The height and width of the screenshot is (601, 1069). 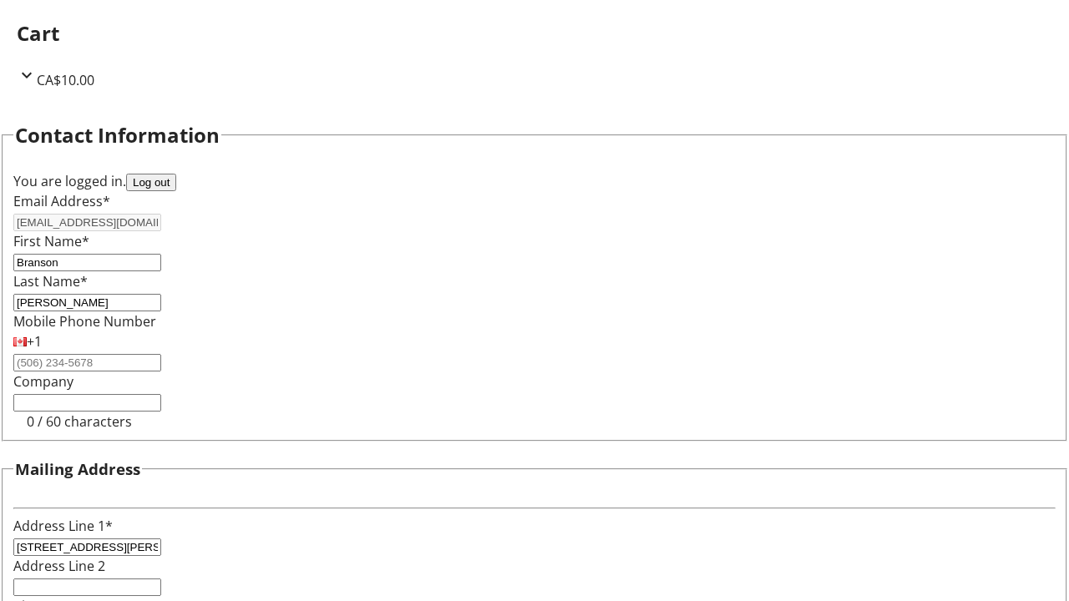 I want to click on div: You are logged in., so click(x=535, y=181).